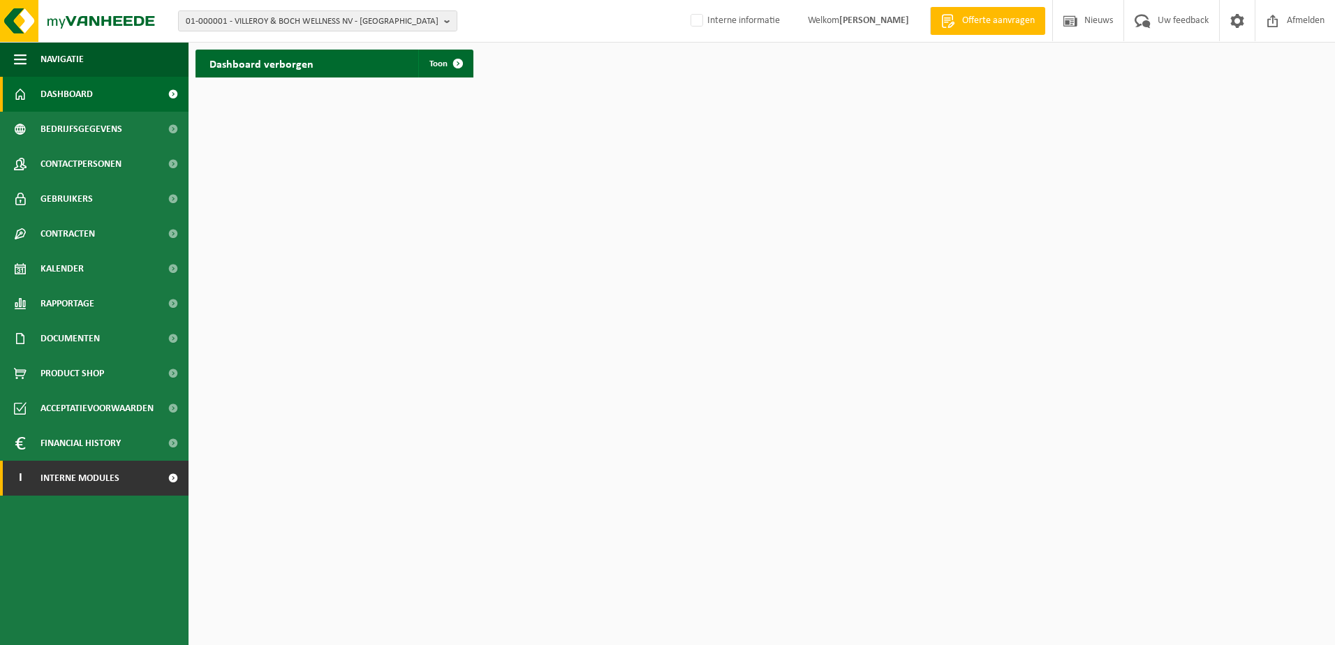 The image size is (1335, 645). What do you see at coordinates (66, 94) in the screenshot?
I see `span: Dashboard` at bounding box center [66, 94].